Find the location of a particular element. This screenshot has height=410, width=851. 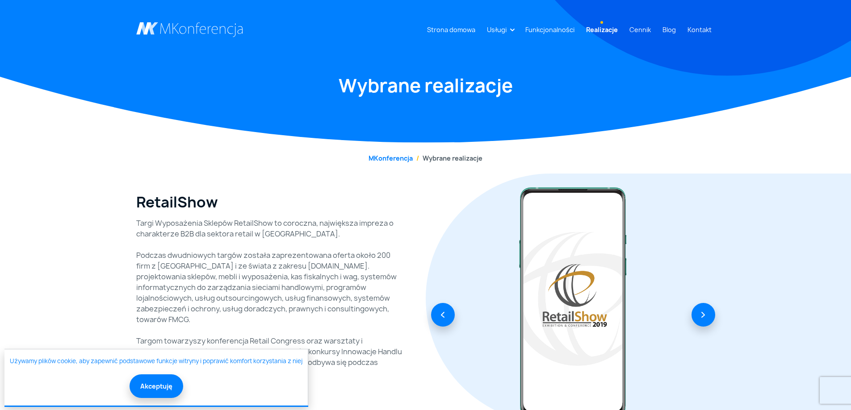

a: MKonferencja is located at coordinates (390, 158).